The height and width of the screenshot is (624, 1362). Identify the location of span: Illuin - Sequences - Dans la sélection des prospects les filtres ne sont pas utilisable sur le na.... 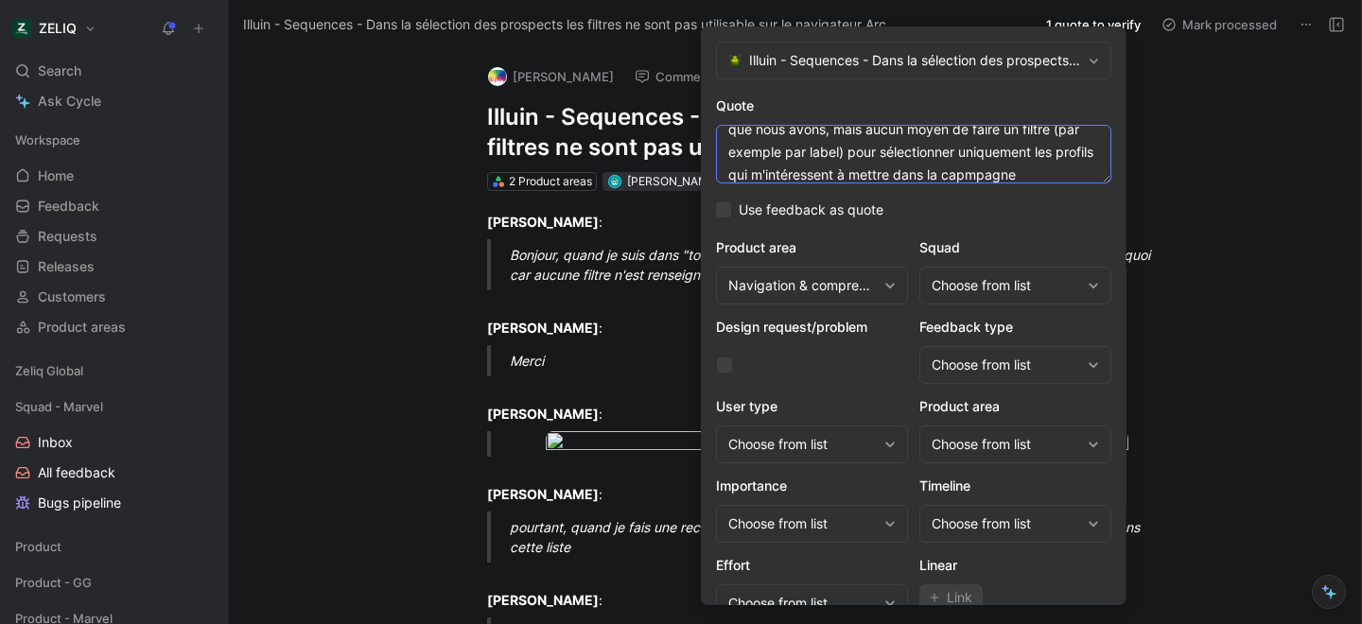
(914, 61).